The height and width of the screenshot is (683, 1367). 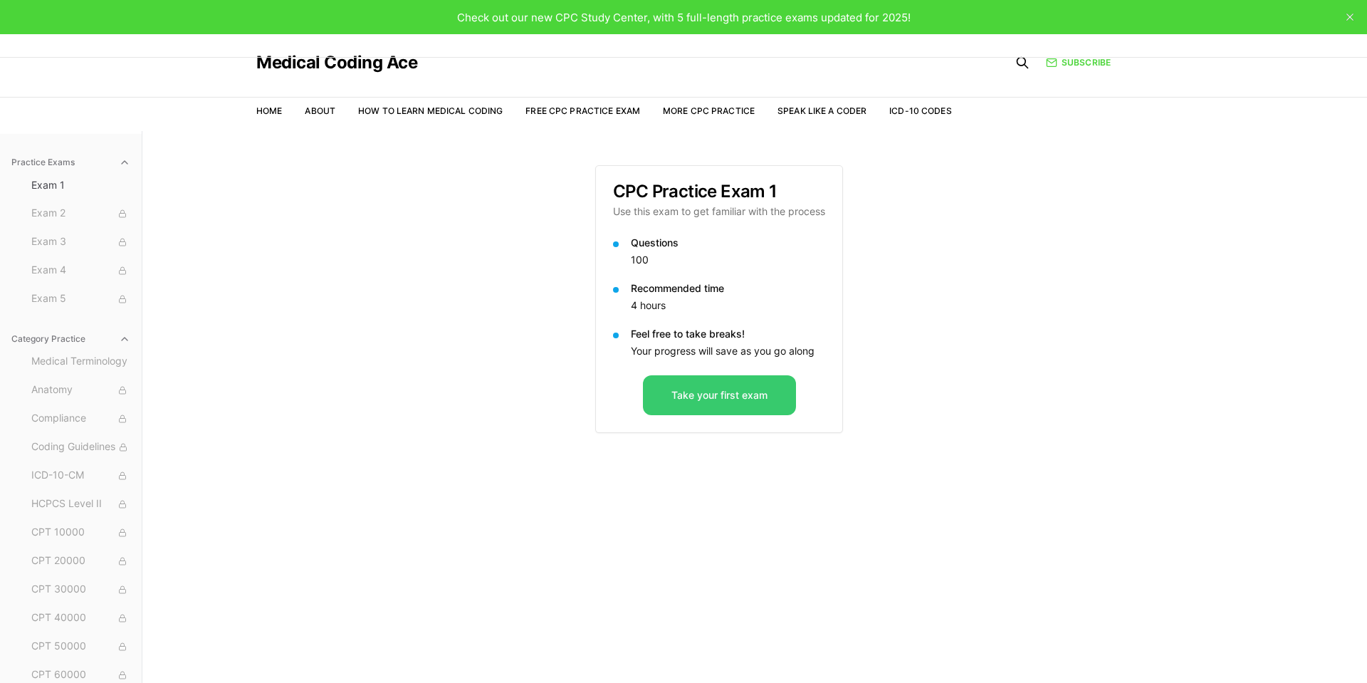 What do you see at coordinates (1350, 17) in the screenshot?
I see `button: close` at bounding box center [1350, 17].